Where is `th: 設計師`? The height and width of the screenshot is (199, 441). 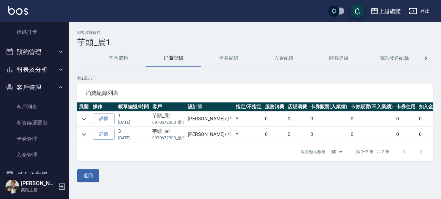 th: 設計師 is located at coordinates (210, 107).